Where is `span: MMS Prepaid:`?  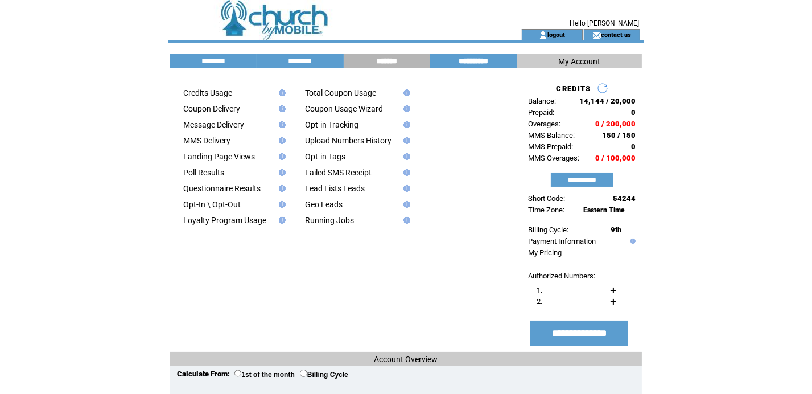
span: MMS Prepaid: is located at coordinates (551, 146).